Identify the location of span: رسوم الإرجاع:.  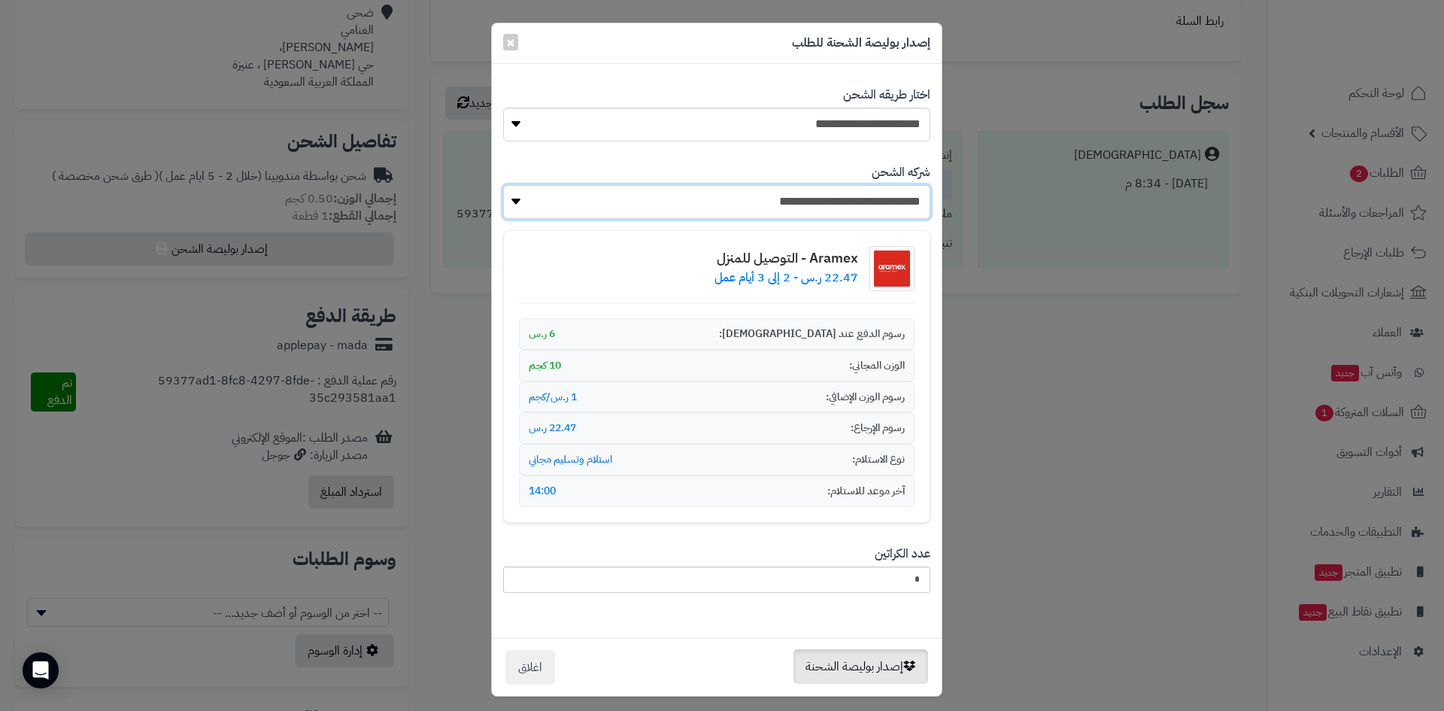
(878, 428).